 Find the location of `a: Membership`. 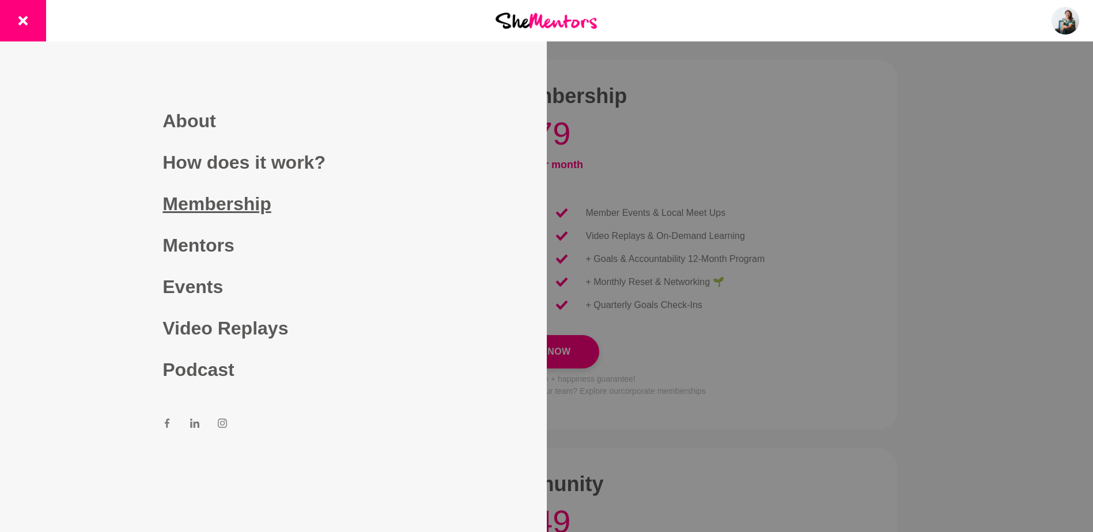

a: Membership is located at coordinates (273, 204).